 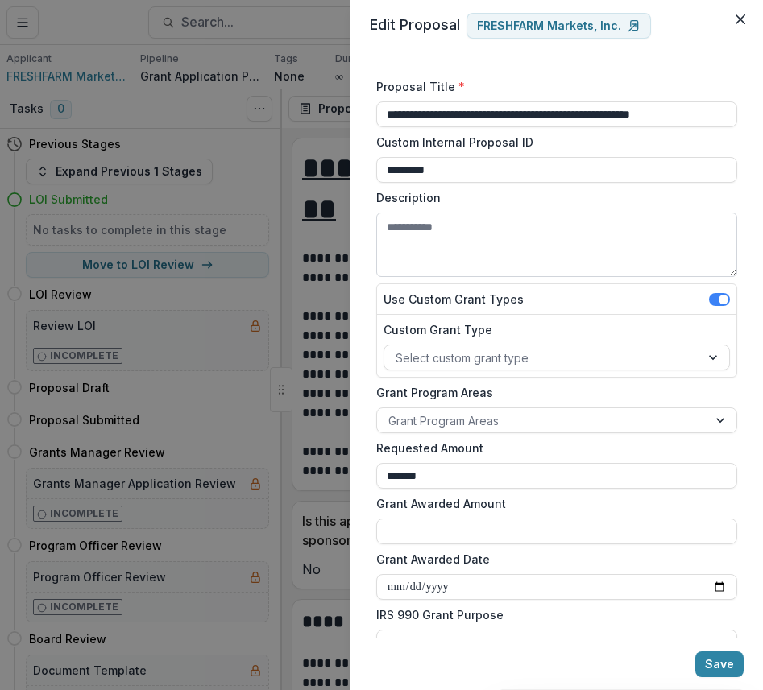 What do you see at coordinates (552, 448) in the screenshot?
I see `label: Requested Amount` at bounding box center [552, 448].